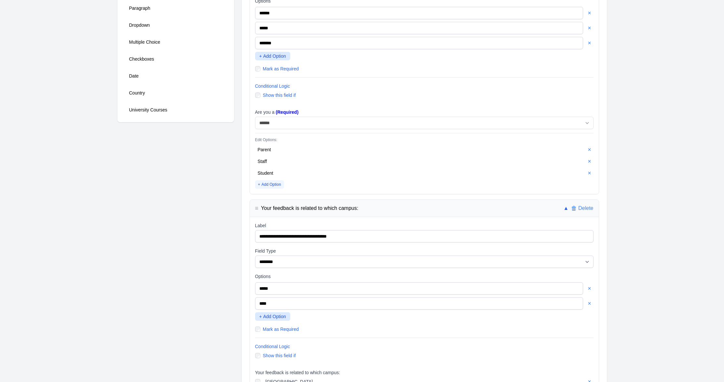 This screenshot has height=382, width=724. Describe the element at coordinates (425, 140) in the screenshot. I see `div: Edit Options:` at that location.